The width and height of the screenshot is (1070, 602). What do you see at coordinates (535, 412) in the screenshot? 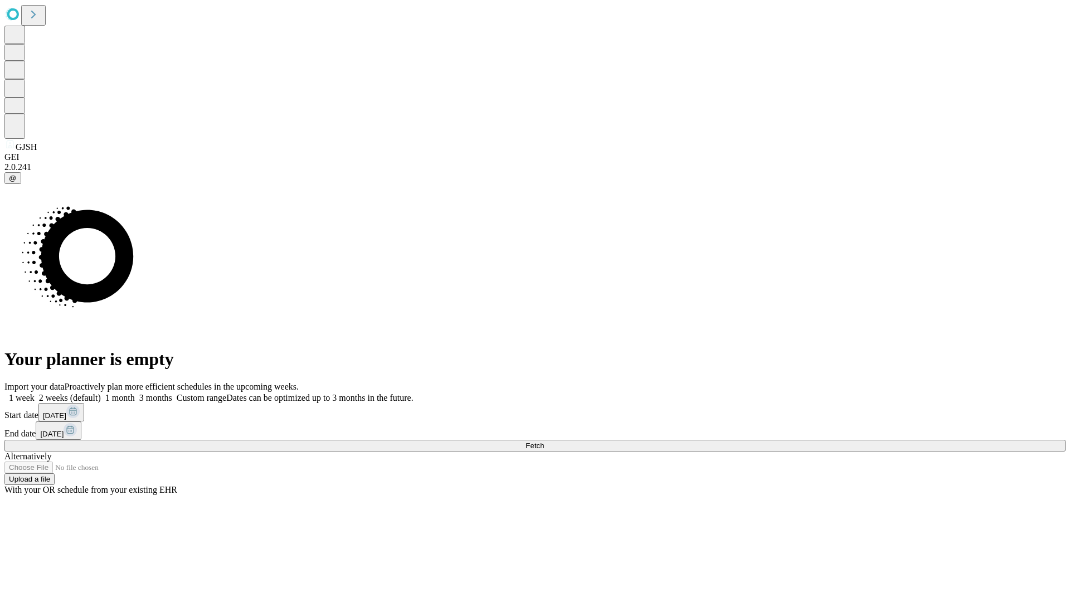
I see `div: Start date` at bounding box center [535, 412].